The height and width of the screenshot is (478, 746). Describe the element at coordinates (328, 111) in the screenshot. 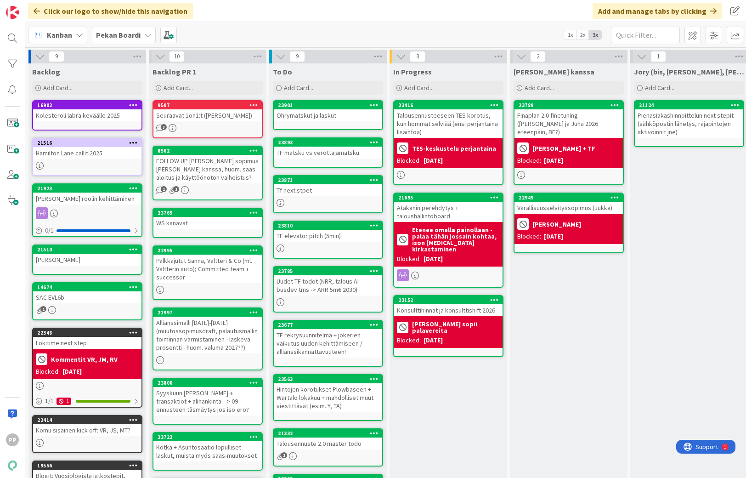

I see `div: 23901Ohrymatskut ja laskut` at that location.